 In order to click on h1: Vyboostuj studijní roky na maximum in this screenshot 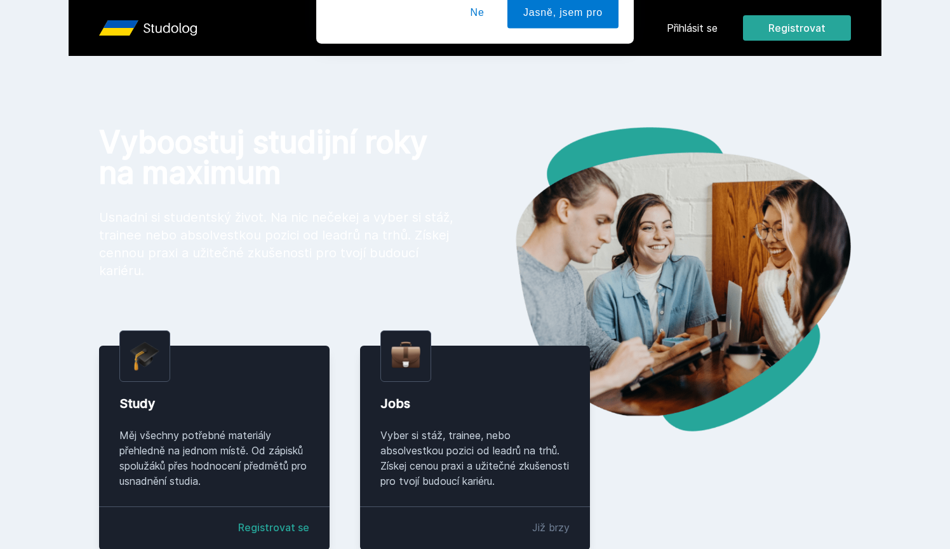, I will do `click(277, 157)`.